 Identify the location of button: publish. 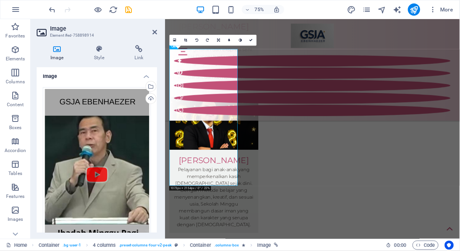
(414, 10).